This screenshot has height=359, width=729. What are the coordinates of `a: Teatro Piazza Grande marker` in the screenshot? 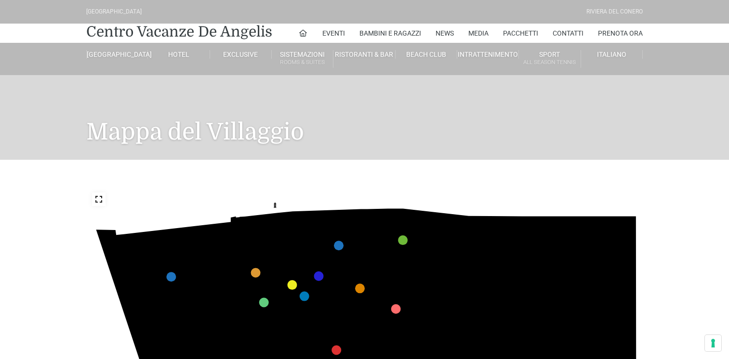 It's located at (319, 276).